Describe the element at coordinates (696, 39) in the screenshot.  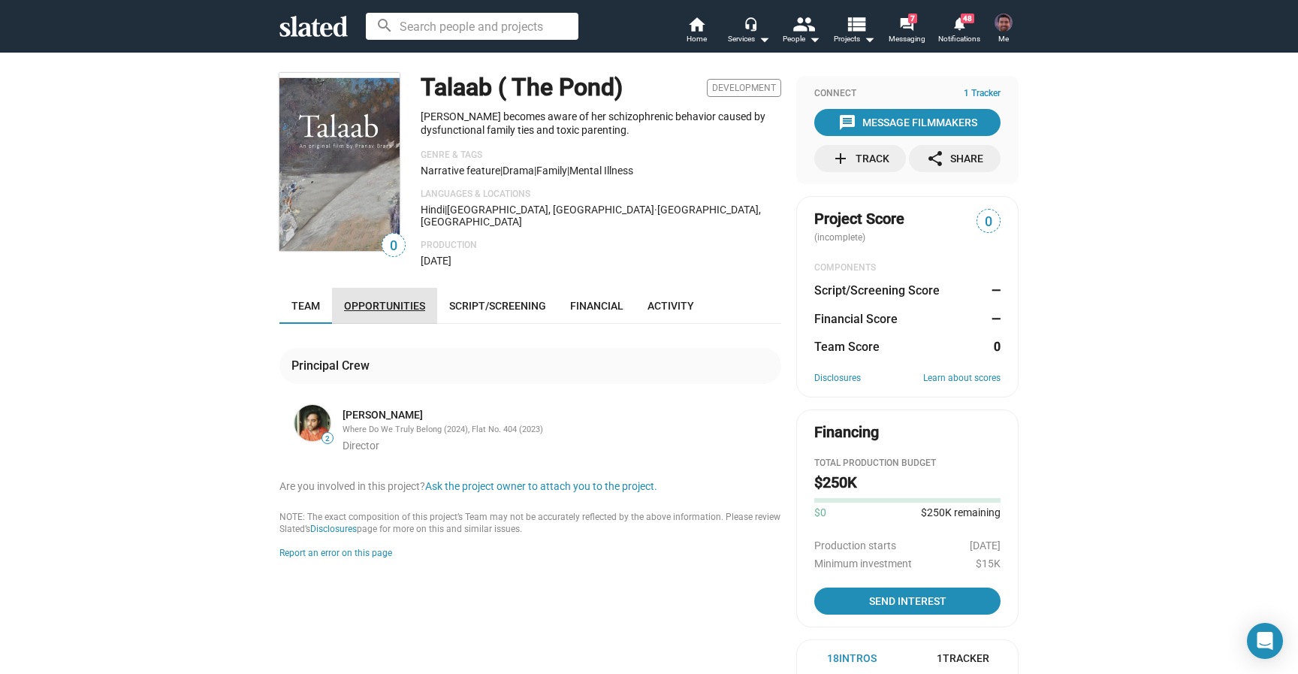
I see `span: Home` at that location.